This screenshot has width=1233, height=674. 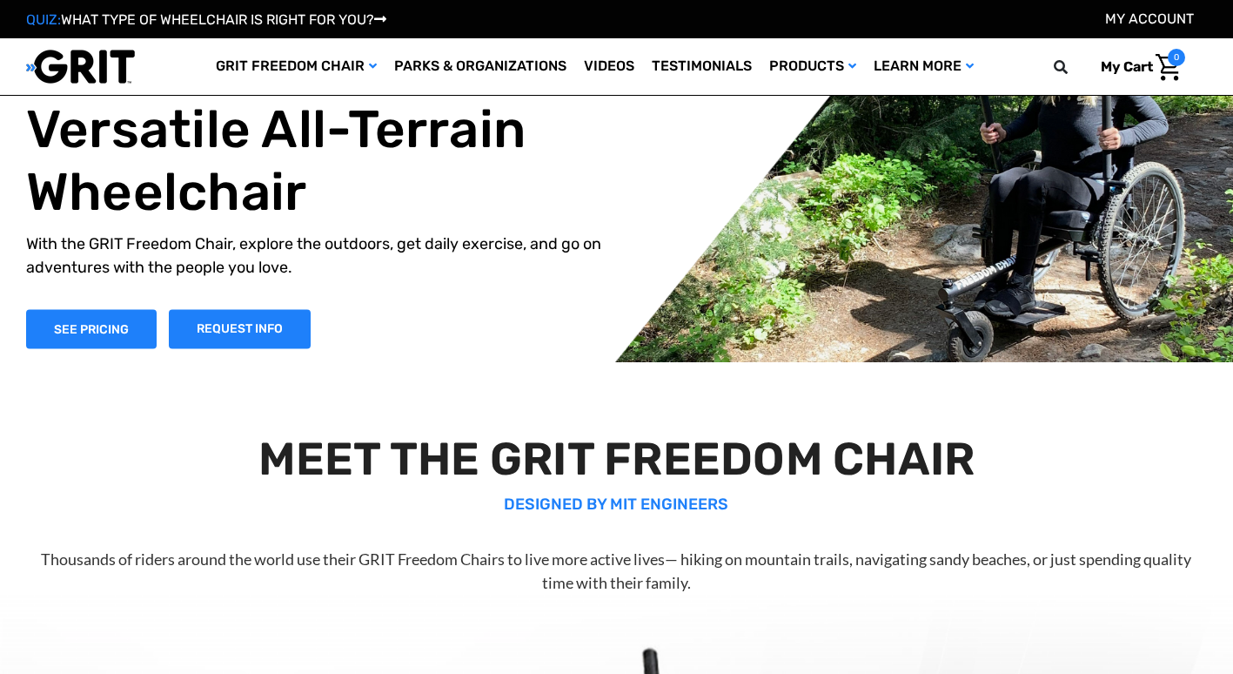 I want to click on a: Parks & Organizations, so click(x=481, y=66).